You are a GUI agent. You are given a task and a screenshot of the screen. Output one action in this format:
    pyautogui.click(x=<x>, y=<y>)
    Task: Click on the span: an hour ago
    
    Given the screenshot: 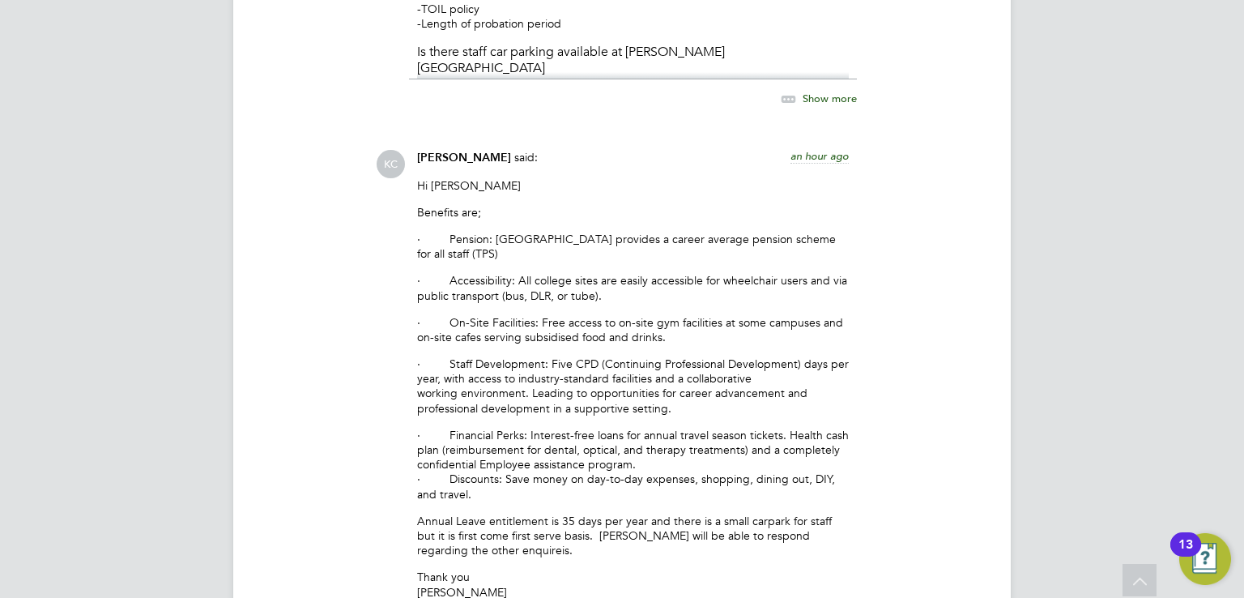 What is the action you would take?
    pyautogui.click(x=819, y=155)
    